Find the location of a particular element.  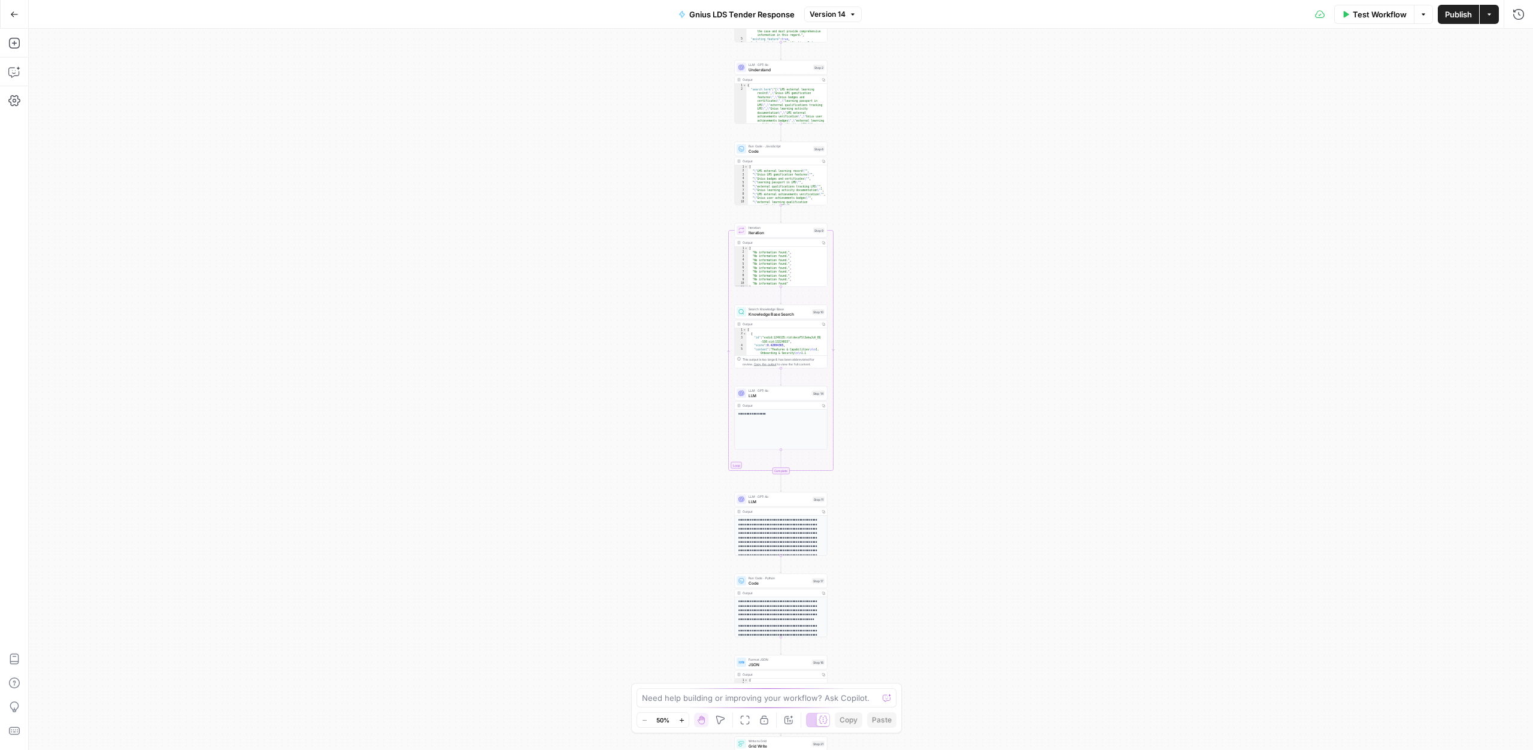

span: Toggle code folding, rows 1 through 10 is located at coordinates (746, 680).